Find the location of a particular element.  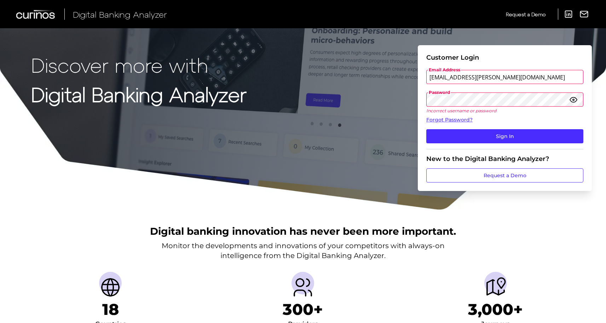

strong: Digital Banking Analyzer is located at coordinates (139, 94).